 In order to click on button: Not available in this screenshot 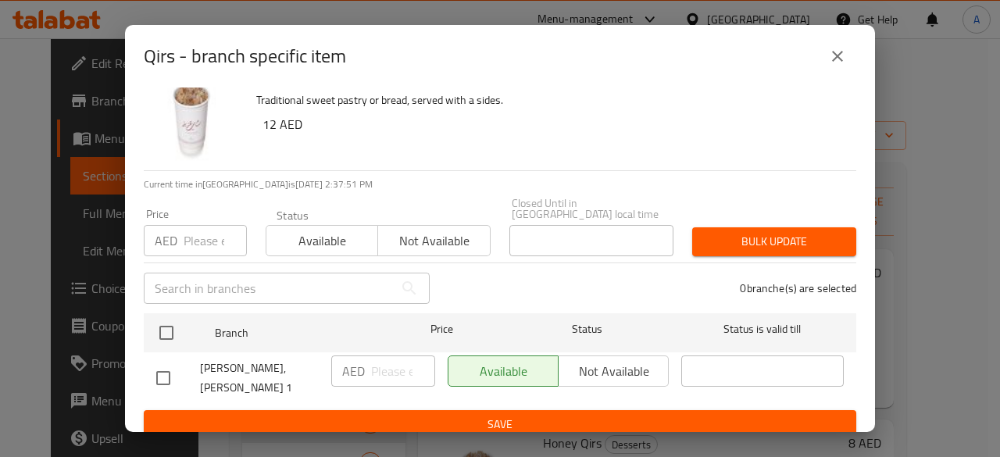, I will do `click(434, 241)`.